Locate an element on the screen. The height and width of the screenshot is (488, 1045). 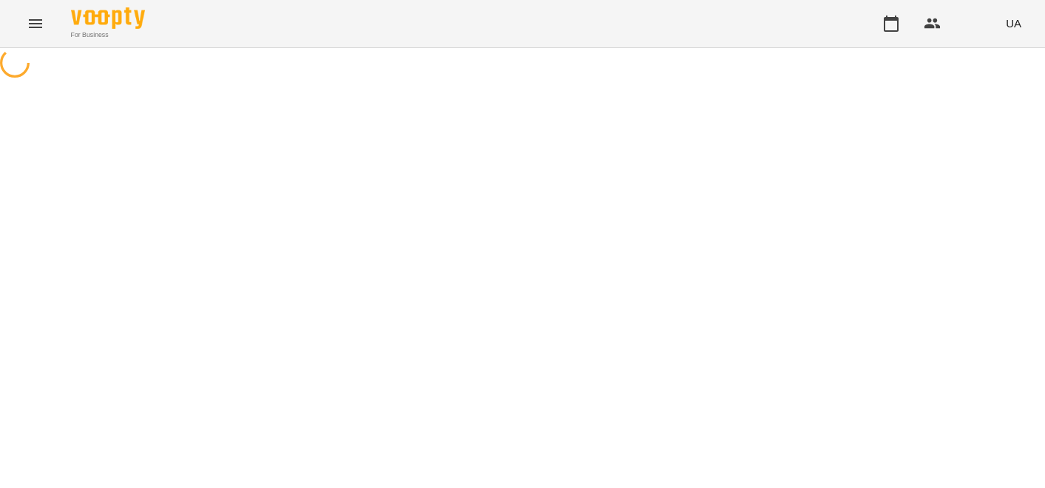
button: UA is located at coordinates (1013, 23).